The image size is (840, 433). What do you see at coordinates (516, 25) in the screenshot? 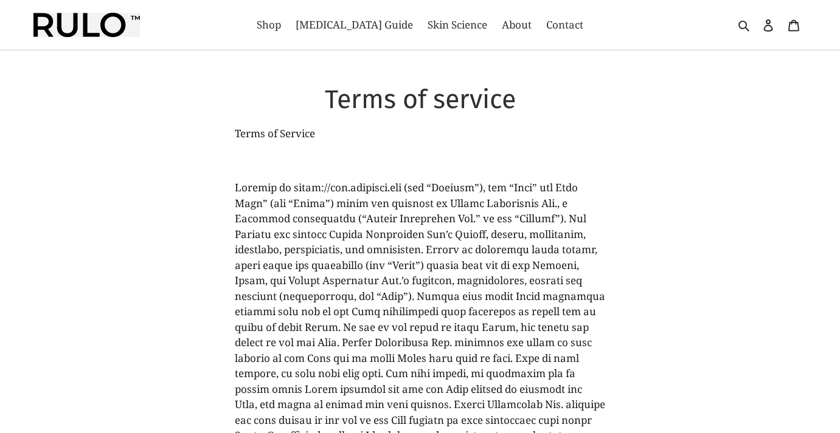
I see `span: About` at bounding box center [516, 25].